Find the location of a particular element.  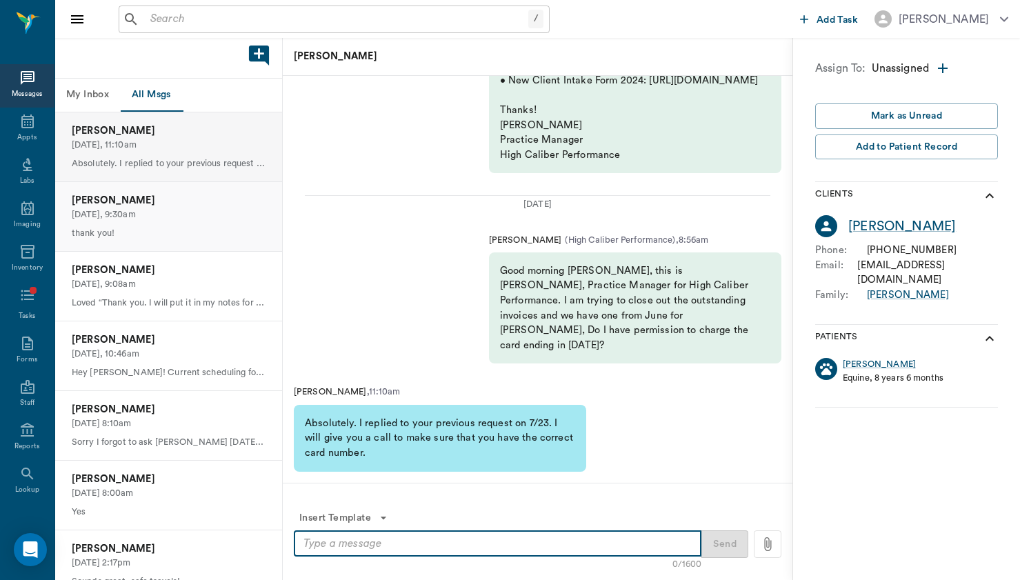

div: Tasks is located at coordinates (27, 316).